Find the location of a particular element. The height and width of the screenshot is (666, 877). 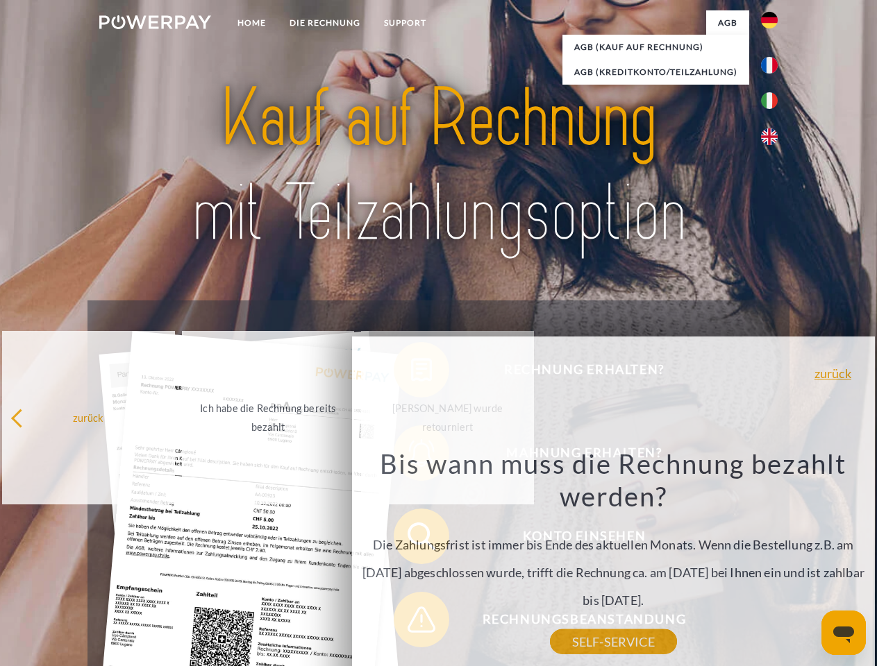

div: Ich habe die Rechnung bereits bezahlt is located at coordinates (268, 418).